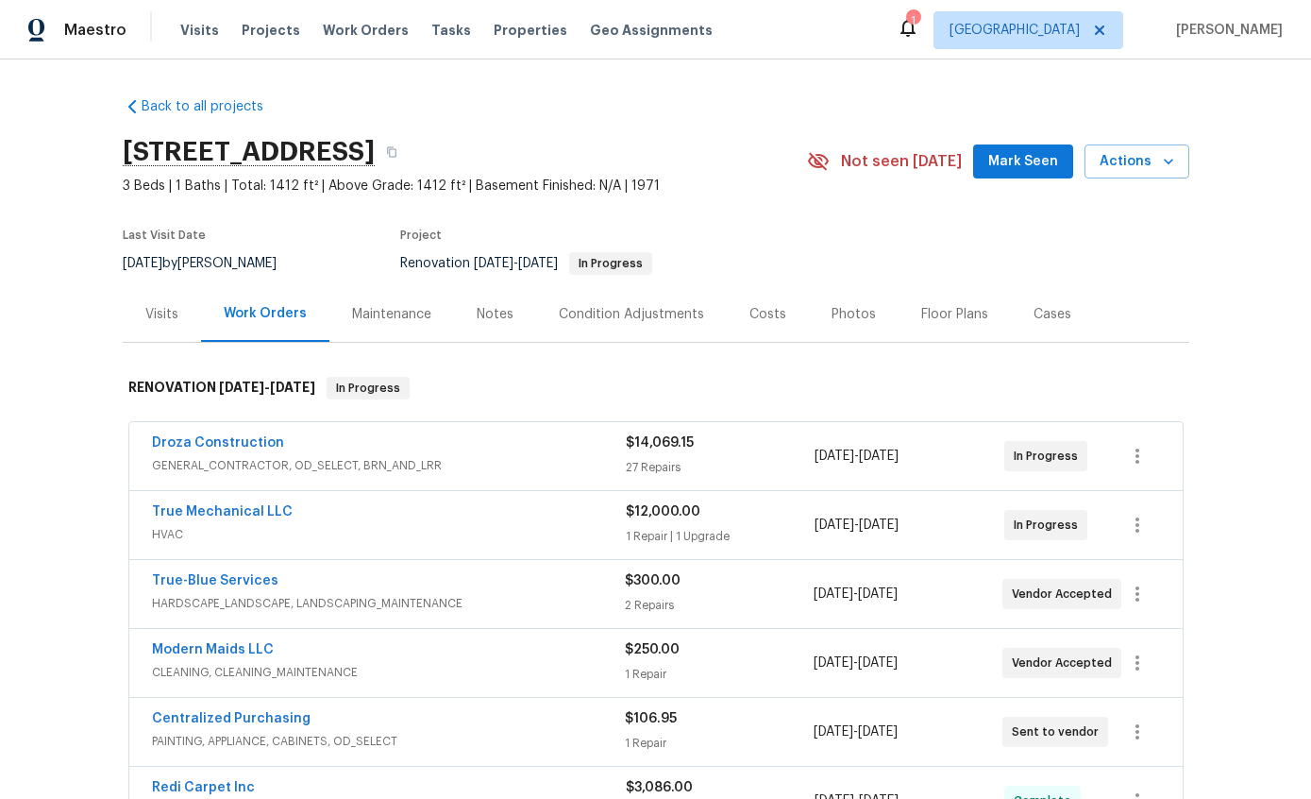 The image size is (1311, 799). I want to click on div: Condition Adjustments, so click(632, 314).